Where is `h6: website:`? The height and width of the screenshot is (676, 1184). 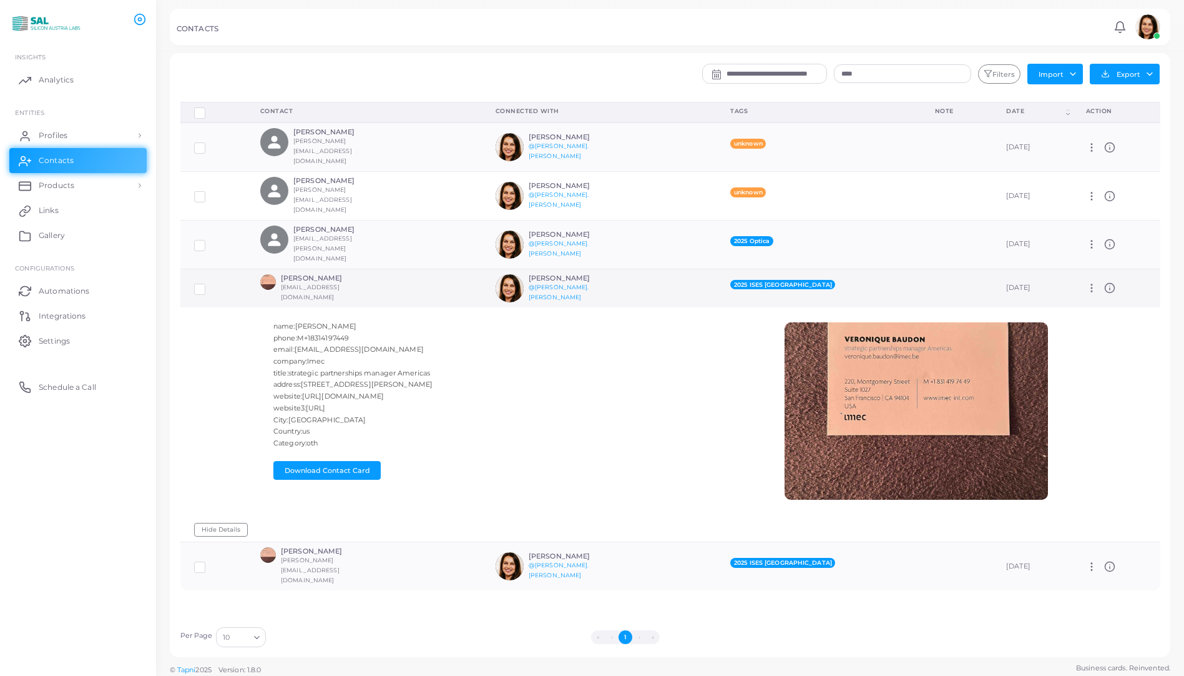
h6: website: is located at coordinates (522, 396).